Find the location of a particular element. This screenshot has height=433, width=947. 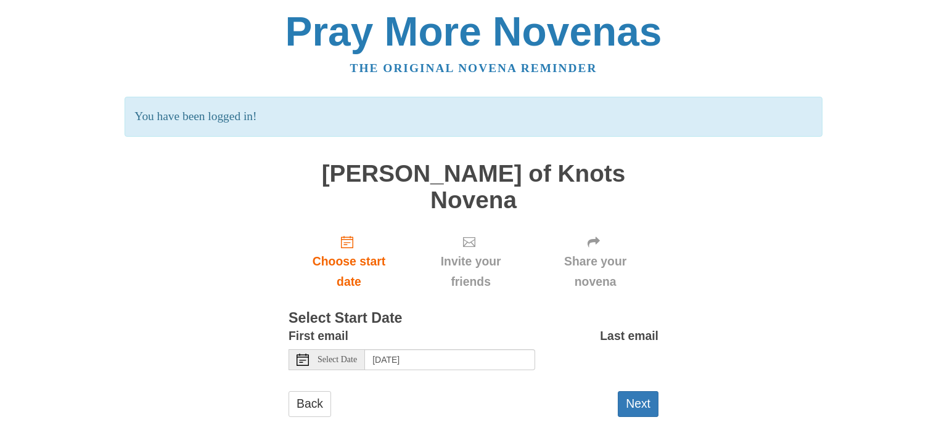

h3: Select Start Date is located at coordinates (474, 319).